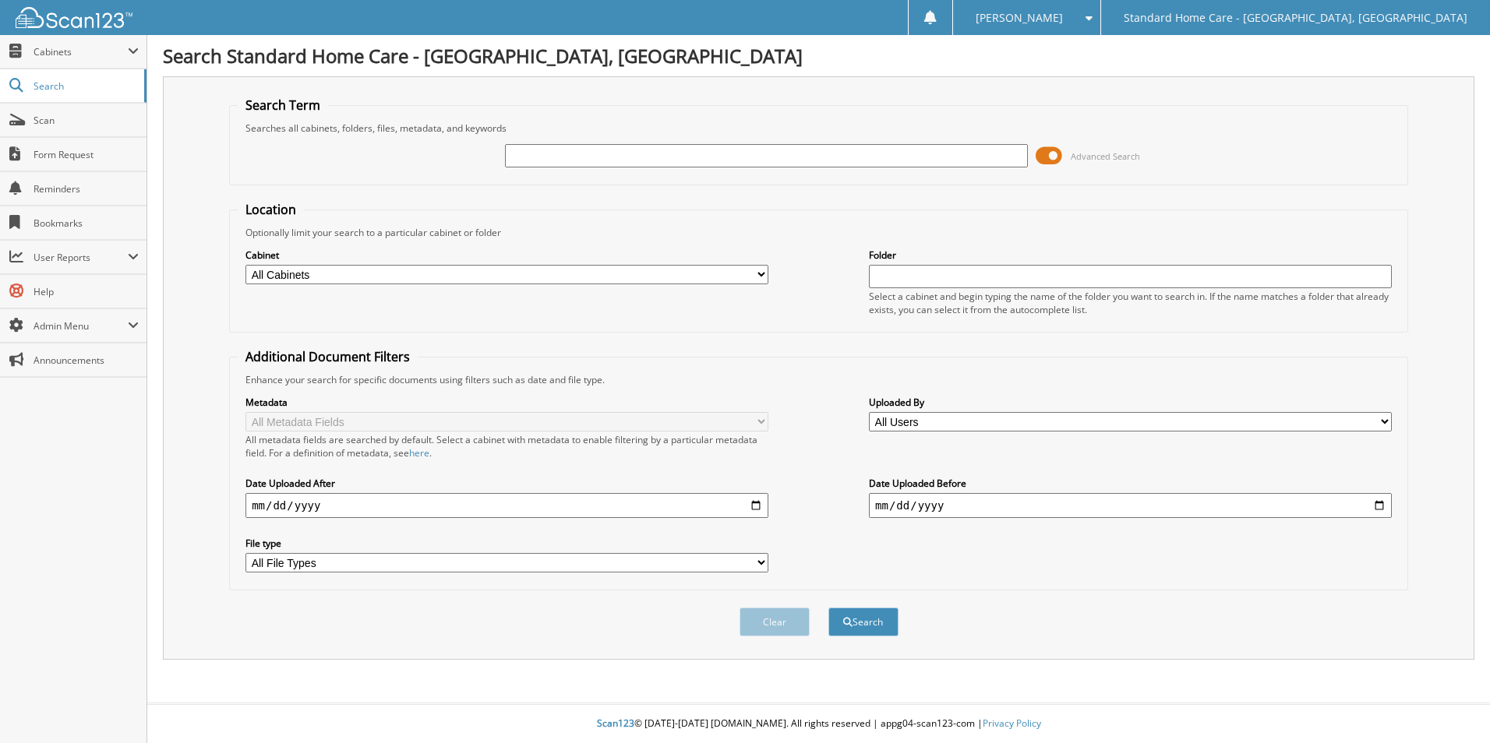 This screenshot has width=1490, height=743. Describe the element at coordinates (86, 120) in the screenshot. I see `span: Scan` at that location.